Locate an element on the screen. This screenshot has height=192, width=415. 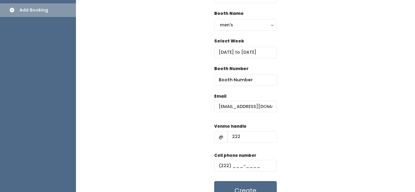
input: Select week is located at coordinates (245, 53).